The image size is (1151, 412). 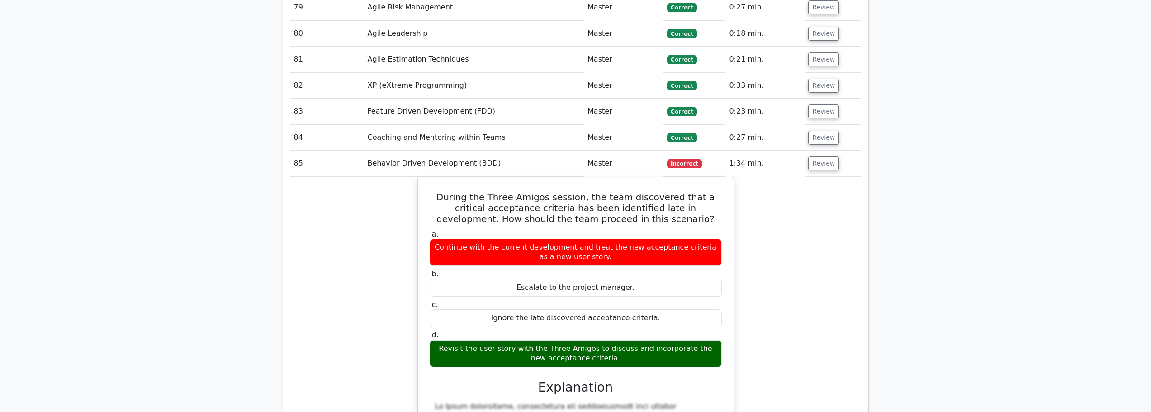 I want to click on td: 0:33 min., so click(x=765, y=85).